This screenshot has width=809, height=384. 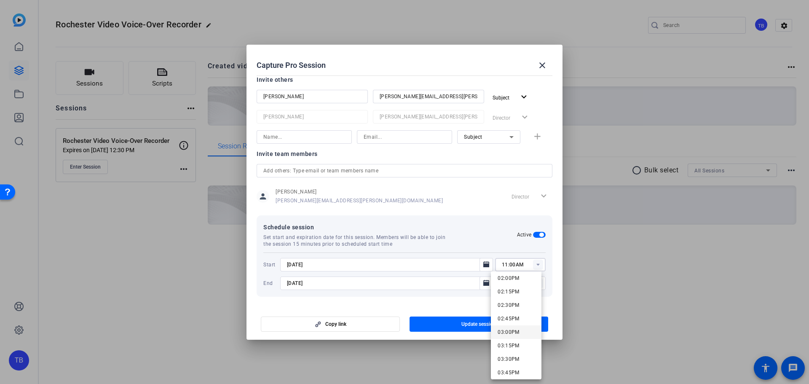 I want to click on h2: Active, so click(x=524, y=235).